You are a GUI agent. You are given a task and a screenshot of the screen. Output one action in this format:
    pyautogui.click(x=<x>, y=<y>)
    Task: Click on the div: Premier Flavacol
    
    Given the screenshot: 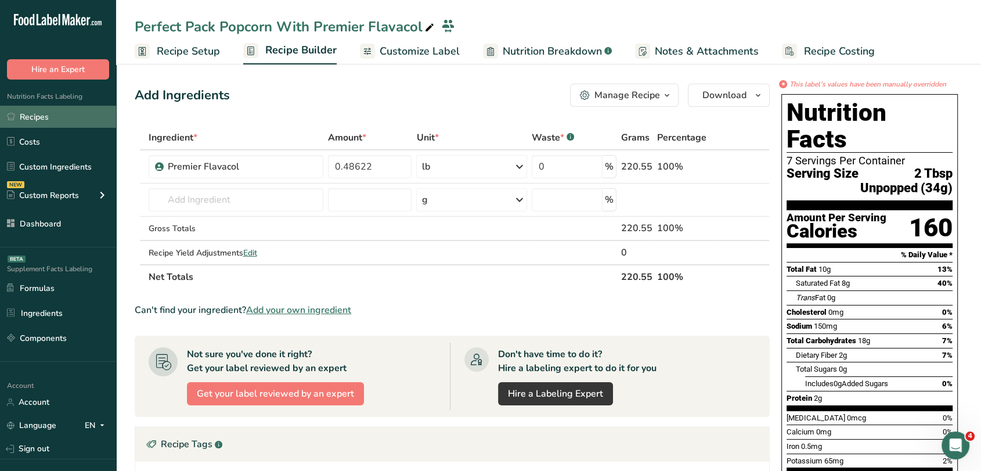 What is the action you would take?
    pyautogui.click(x=240, y=167)
    